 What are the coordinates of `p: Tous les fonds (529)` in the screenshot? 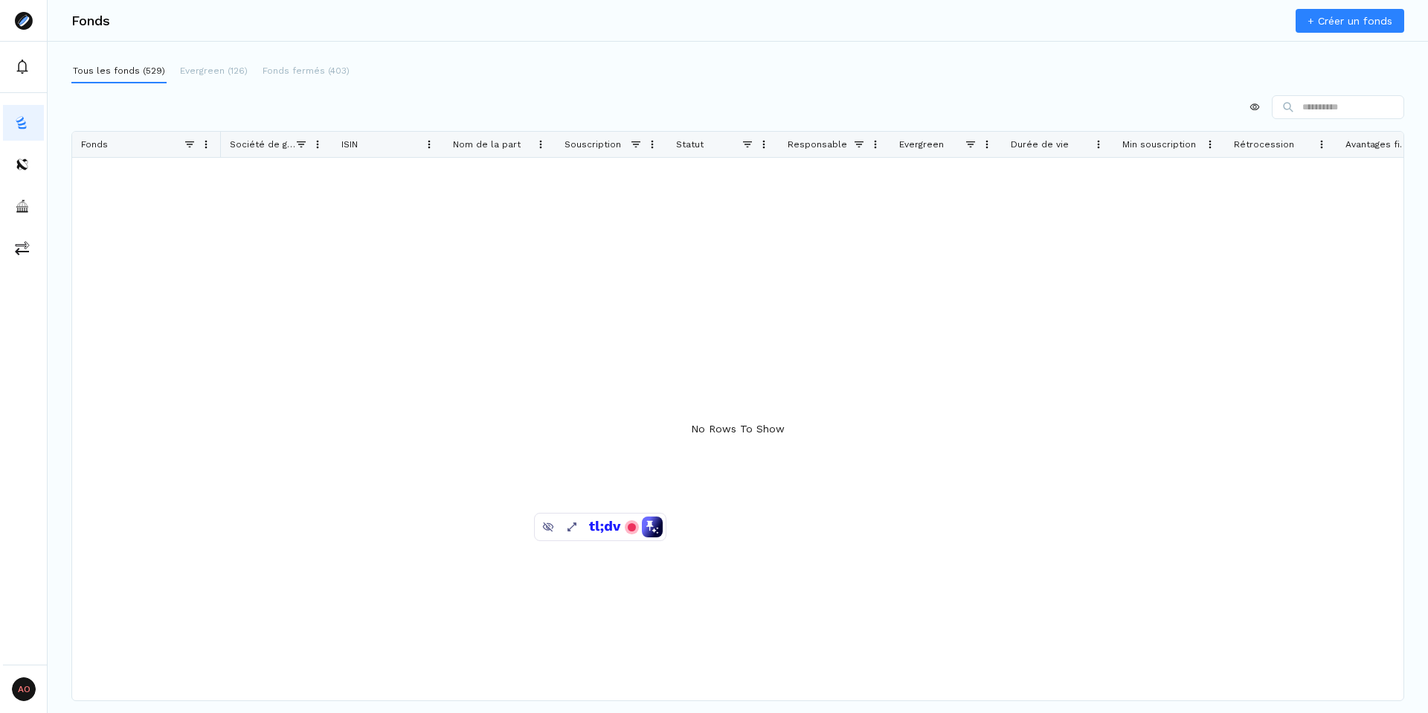 It's located at (119, 71).